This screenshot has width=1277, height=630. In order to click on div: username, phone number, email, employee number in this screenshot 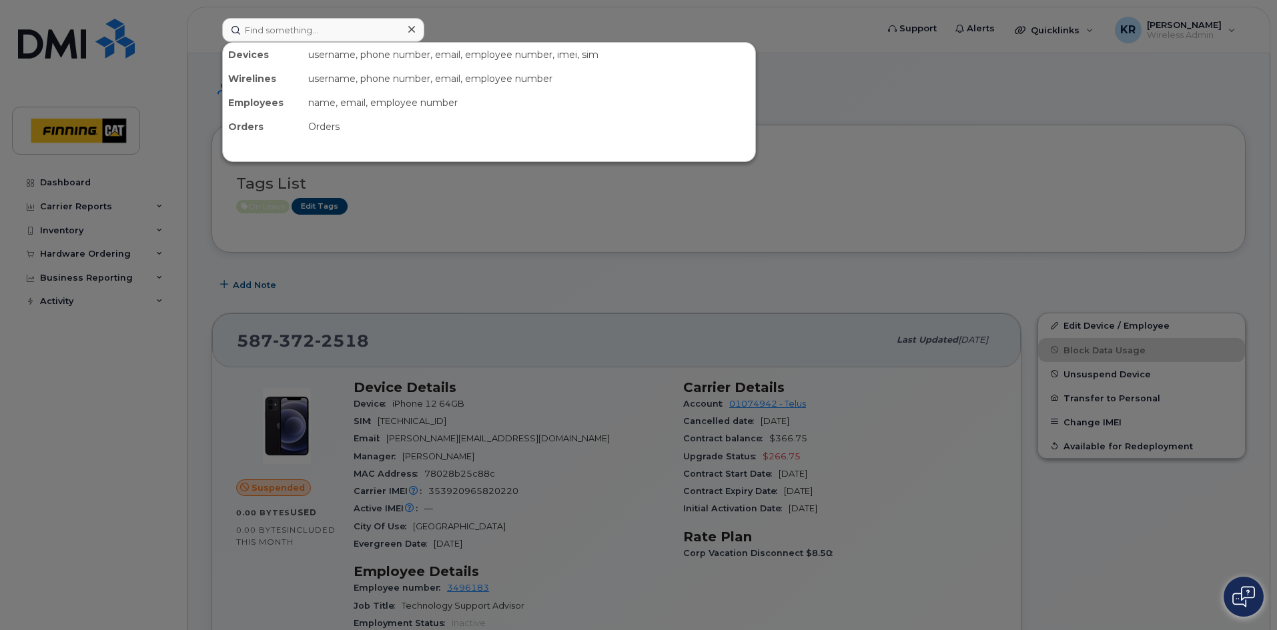, I will do `click(529, 79)`.